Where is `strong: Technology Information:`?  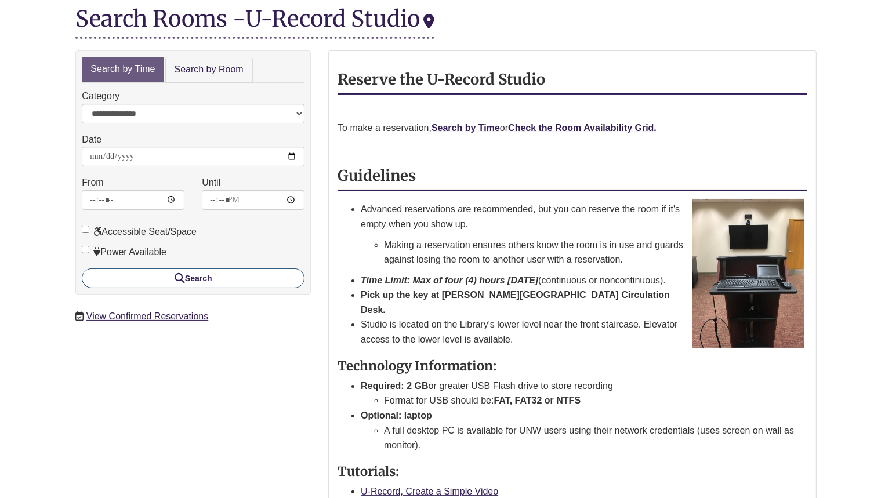
strong: Technology Information: is located at coordinates (417, 366).